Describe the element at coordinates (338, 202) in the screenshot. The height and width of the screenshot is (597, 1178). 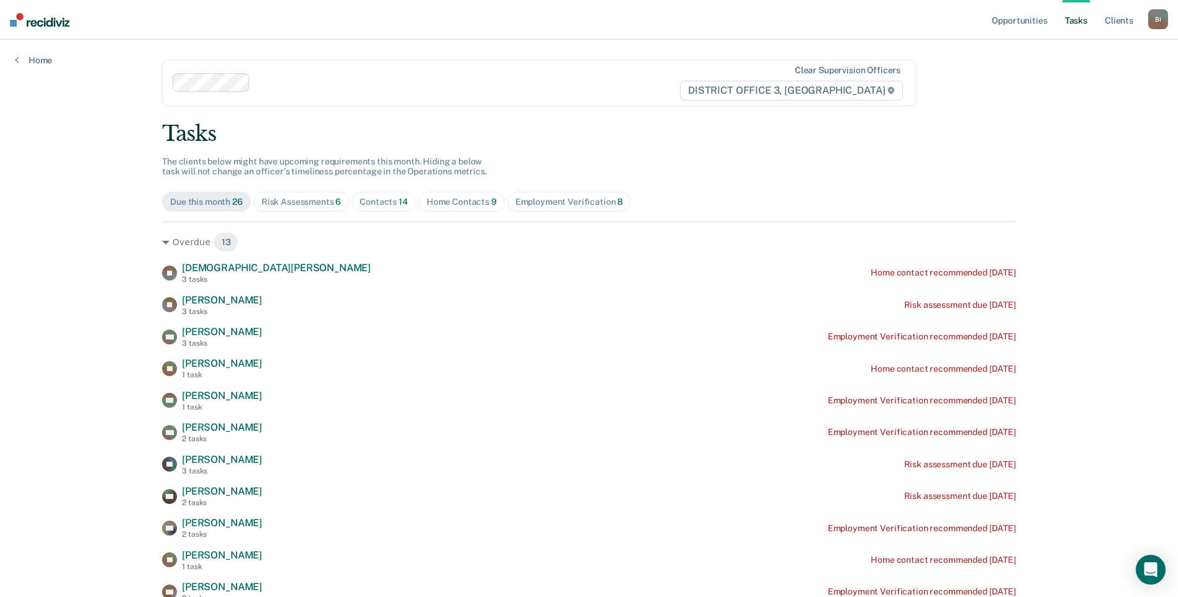
I see `span: 6` at that location.